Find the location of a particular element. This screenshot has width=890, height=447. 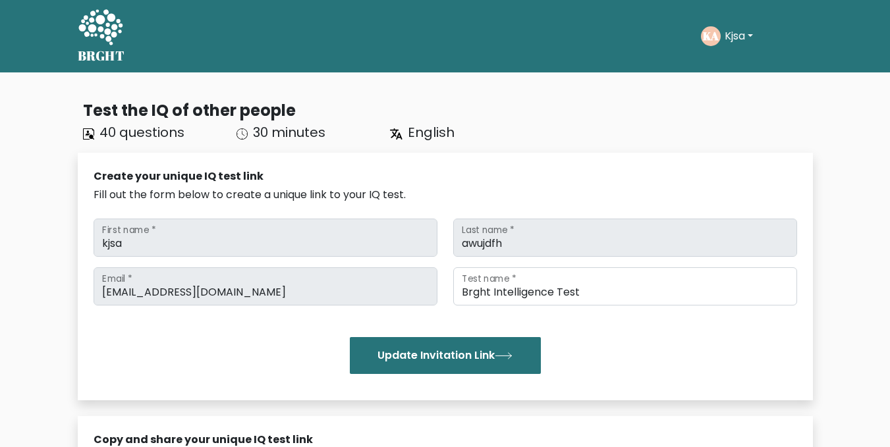

div: Test the IQ of other people is located at coordinates (448, 111).